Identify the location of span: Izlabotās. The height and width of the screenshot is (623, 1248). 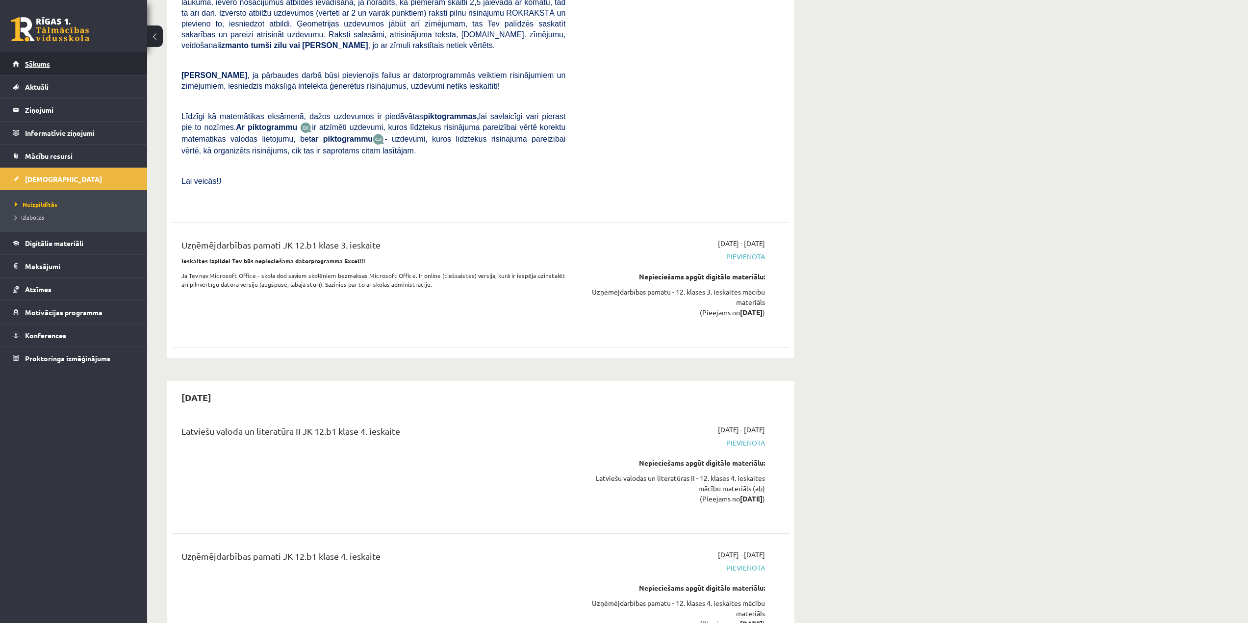
(29, 217).